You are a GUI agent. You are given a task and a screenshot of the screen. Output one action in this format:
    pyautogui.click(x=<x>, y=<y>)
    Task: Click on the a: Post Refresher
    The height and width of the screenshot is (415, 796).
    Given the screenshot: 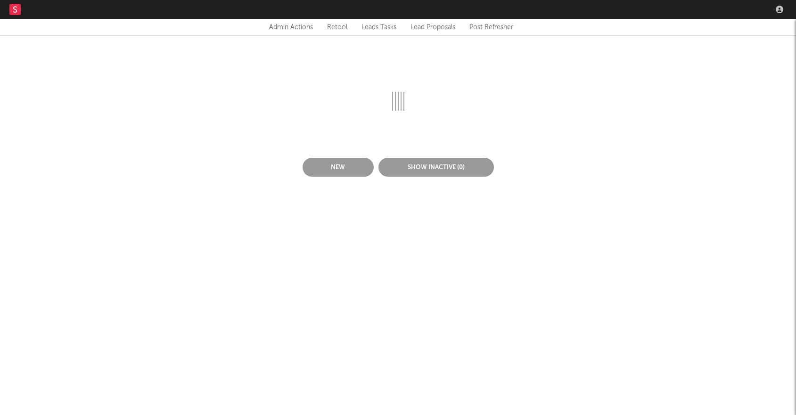 What is the action you would take?
    pyautogui.click(x=491, y=27)
    